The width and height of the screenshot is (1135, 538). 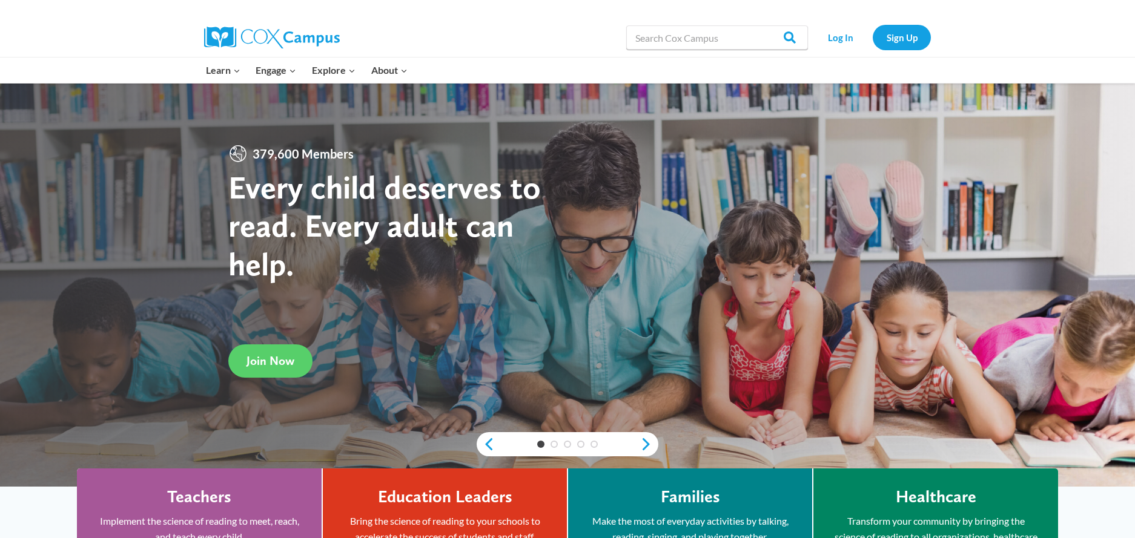 I want to click on h4: Teachers, so click(x=199, y=497).